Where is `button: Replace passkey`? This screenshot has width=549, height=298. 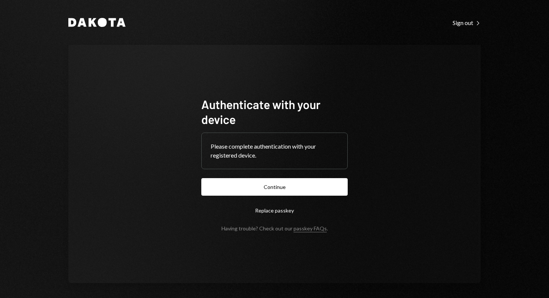 button: Replace passkey is located at coordinates (275, 210).